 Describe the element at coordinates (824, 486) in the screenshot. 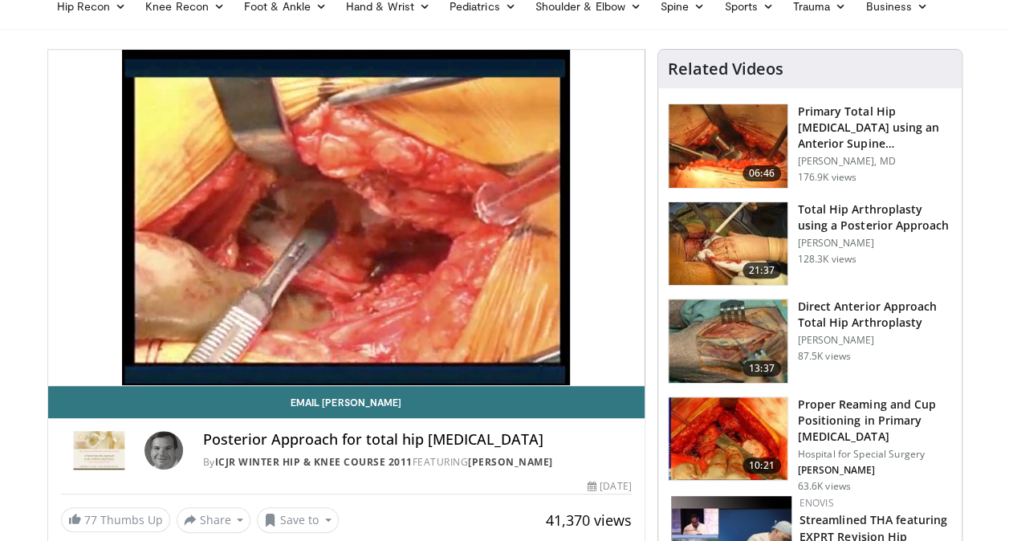

I see `p: 63.6K views` at that location.